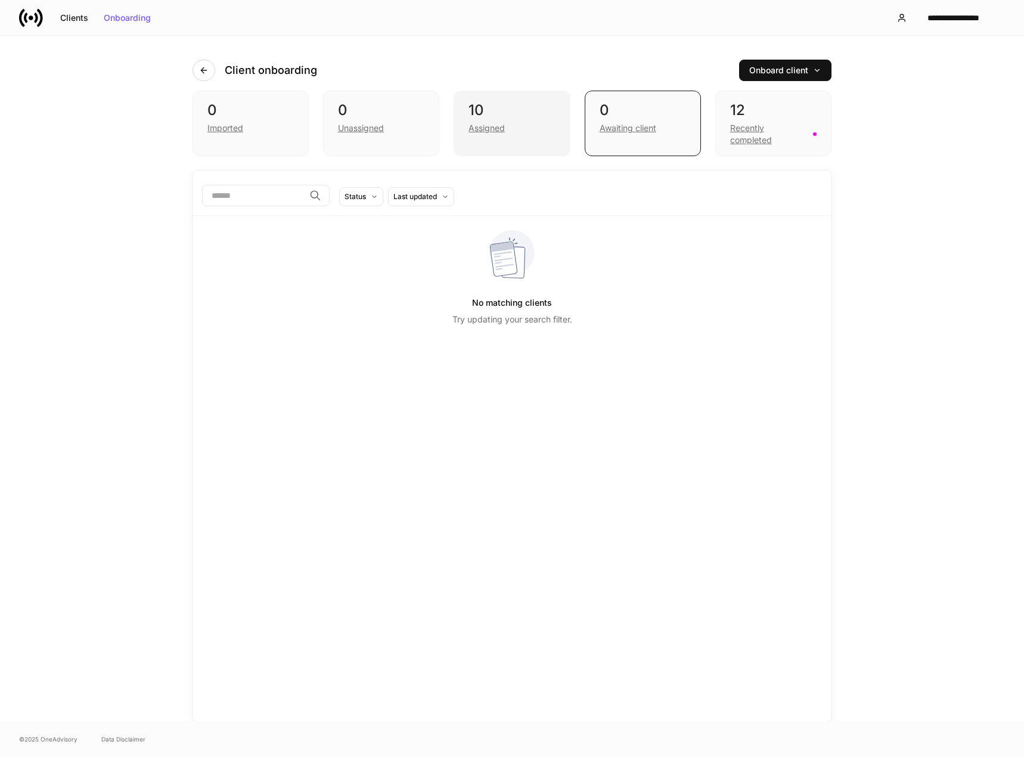 This screenshot has height=757, width=1024. I want to click on h5: No matching clients, so click(512, 303).